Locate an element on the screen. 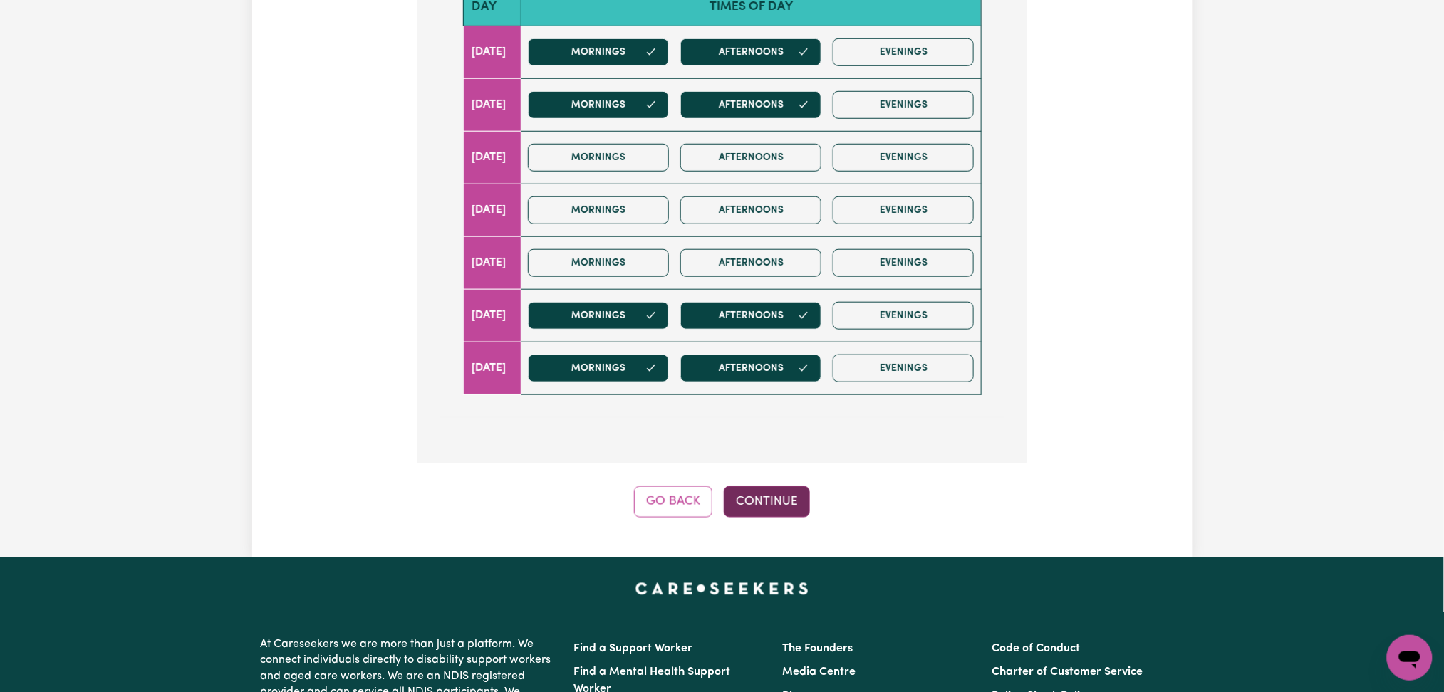 The image size is (1444, 692). a: Charter of Customer Service is located at coordinates (1067, 673).